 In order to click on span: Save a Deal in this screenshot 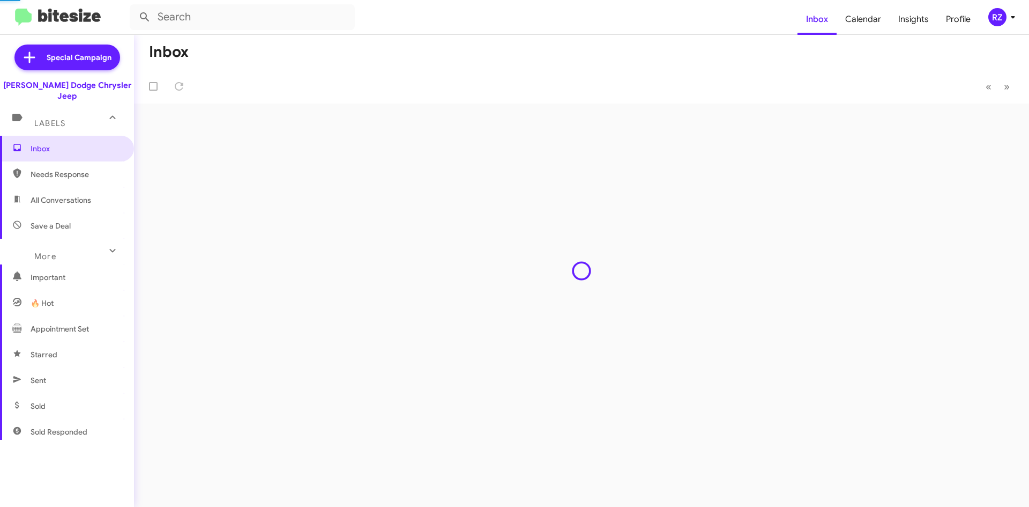, I will do `click(50, 226)`.